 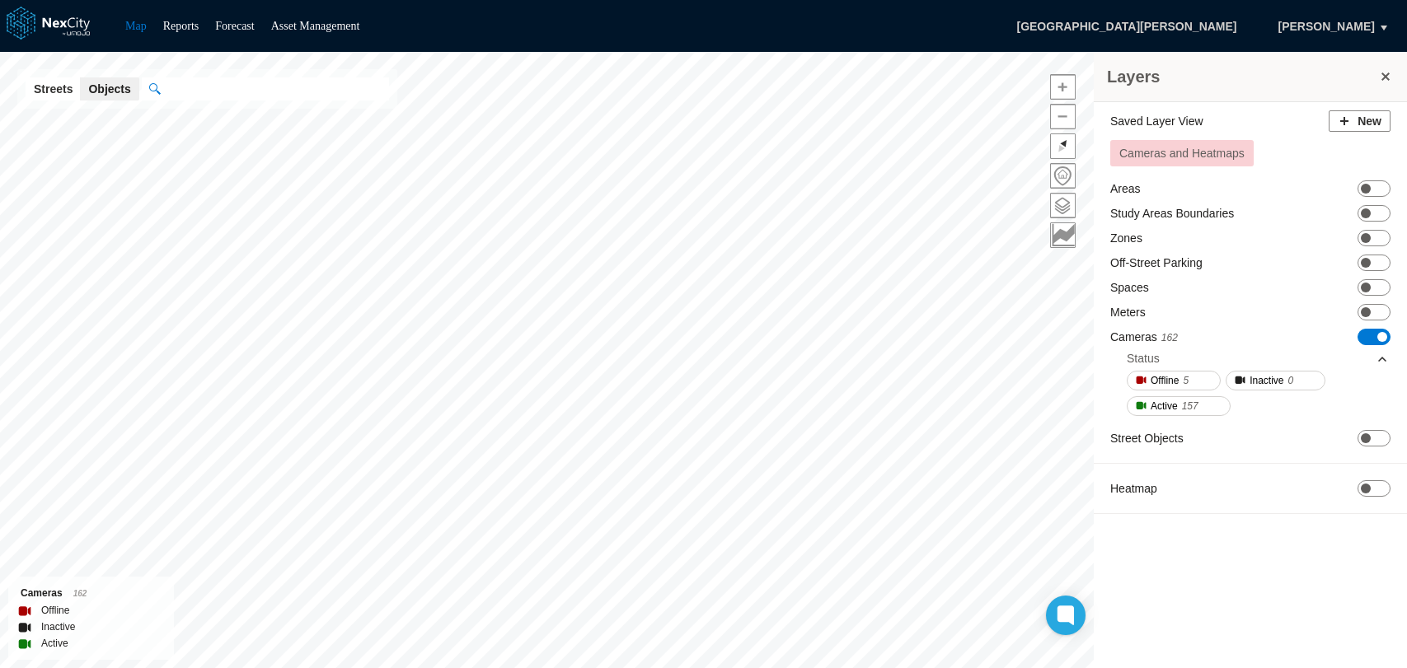 What do you see at coordinates (234, 26) in the screenshot?
I see `a: Forecast` at bounding box center [234, 26].